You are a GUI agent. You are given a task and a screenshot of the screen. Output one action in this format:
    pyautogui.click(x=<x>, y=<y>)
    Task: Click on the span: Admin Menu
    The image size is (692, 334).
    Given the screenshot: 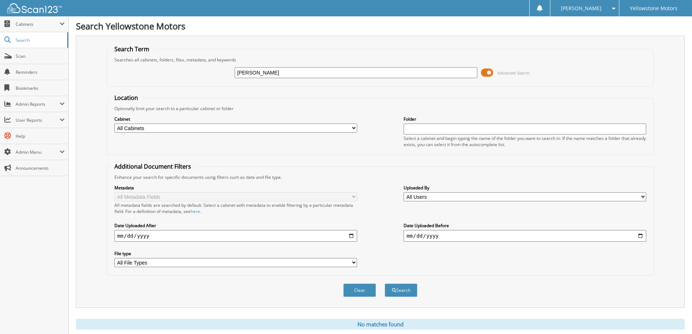 What is the action you would take?
    pyautogui.click(x=37, y=152)
    